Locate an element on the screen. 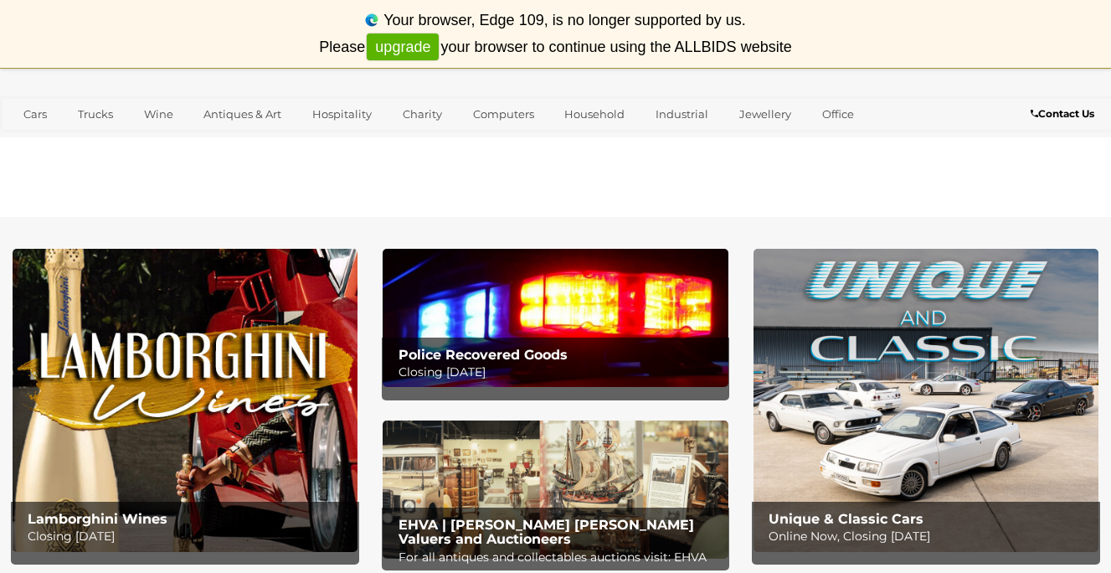 Image resolution: width=1111 pixels, height=573 pixels. a: Cars is located at coordinates (35, 114).